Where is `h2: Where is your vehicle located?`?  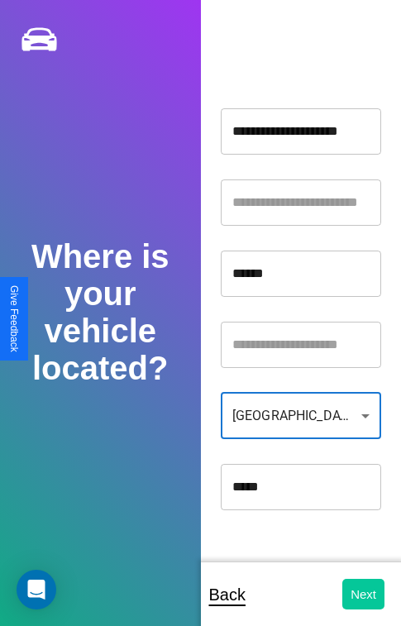 h2: Where is your vehicle located? is located at coordinates (100, 313).